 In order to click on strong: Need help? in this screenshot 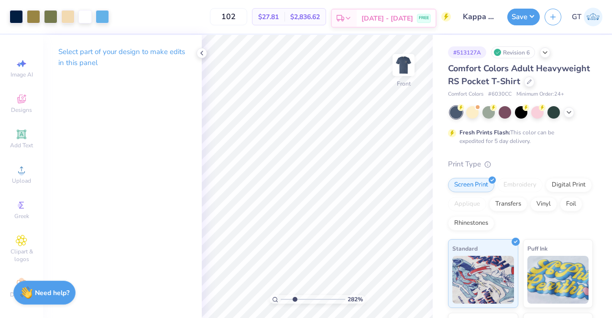, I will do `click(52, 293)`.